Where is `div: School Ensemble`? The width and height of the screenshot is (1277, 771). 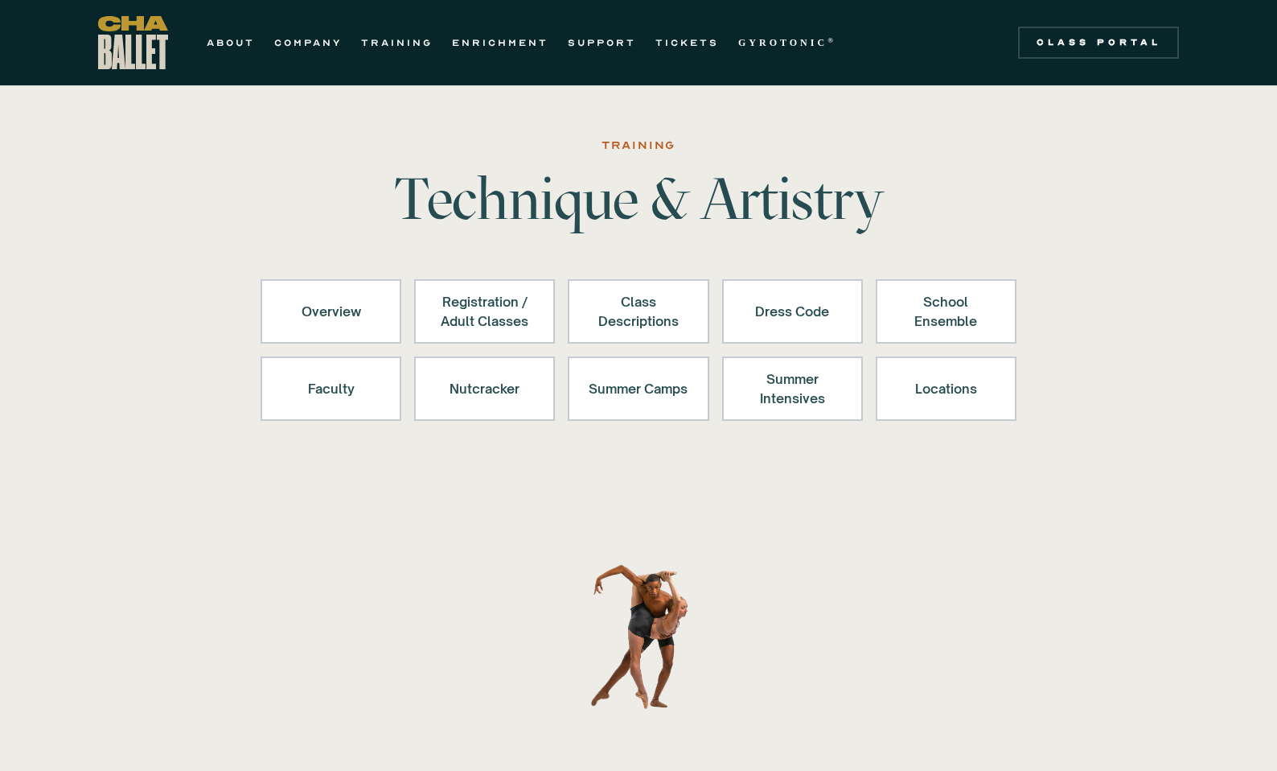
div: School Ensemble is located at coordinates (946, 311).